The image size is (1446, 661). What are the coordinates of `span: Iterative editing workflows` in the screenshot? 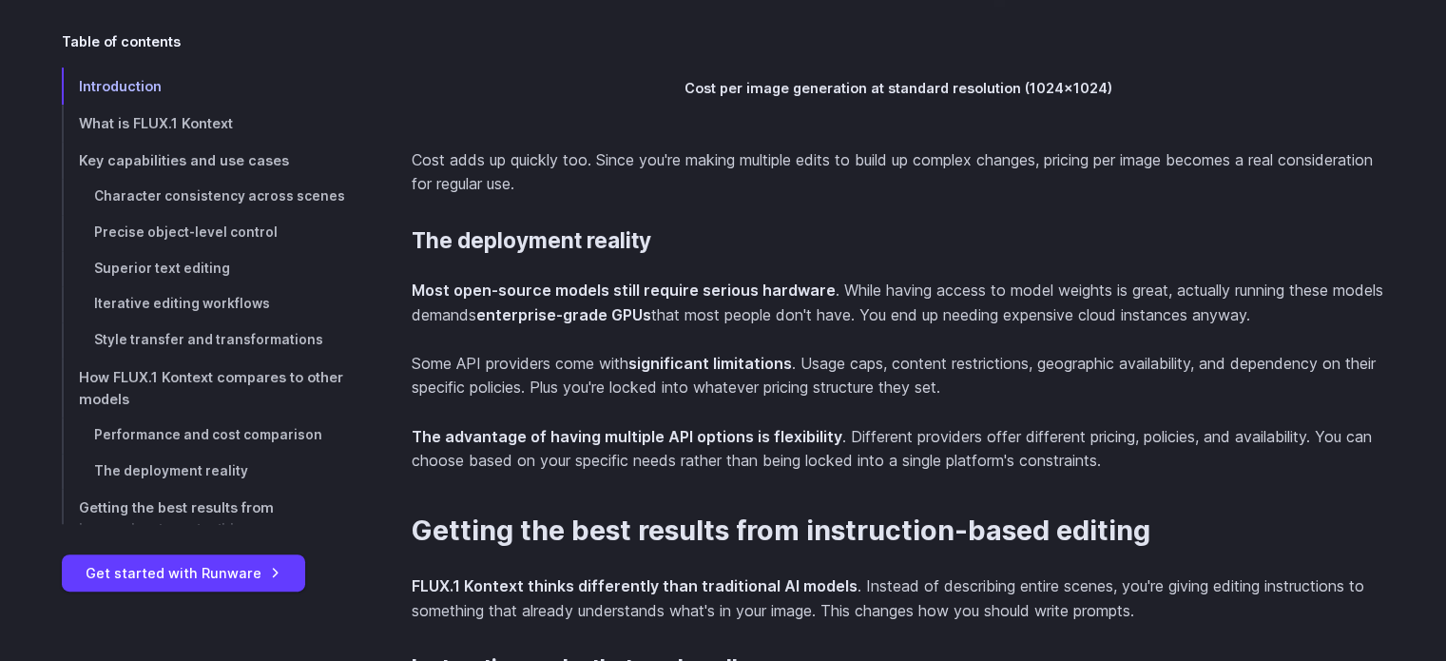 It's located at (182, 303).